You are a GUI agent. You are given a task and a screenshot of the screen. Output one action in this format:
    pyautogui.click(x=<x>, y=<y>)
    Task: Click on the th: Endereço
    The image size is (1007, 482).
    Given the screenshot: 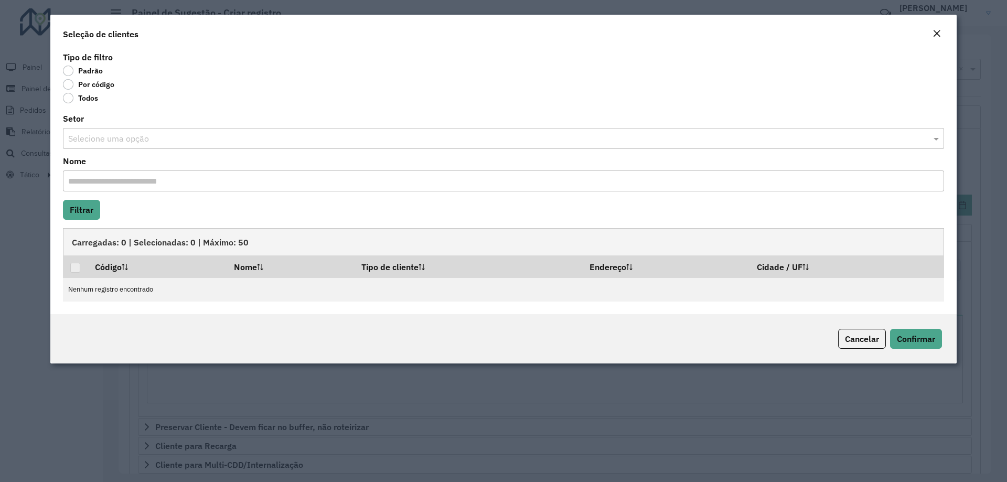 What is the action you would take?
    pyautogui.click(x=666, y=266)
    